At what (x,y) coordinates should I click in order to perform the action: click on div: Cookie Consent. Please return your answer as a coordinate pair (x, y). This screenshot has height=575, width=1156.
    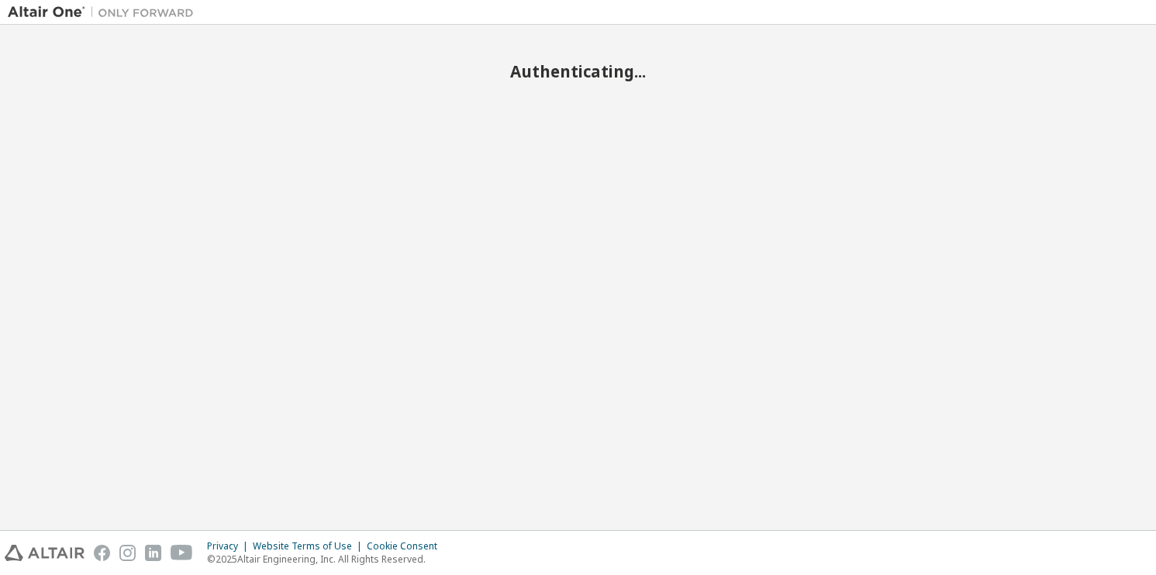
    Looking at the image, I should click on (406, 547).